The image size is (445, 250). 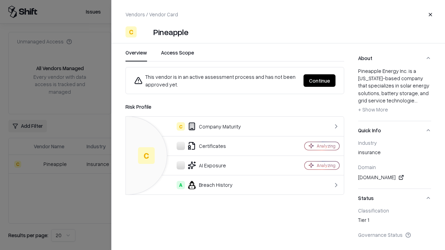 I want to click on div: Risk Profile, so click(x=235, y=107).